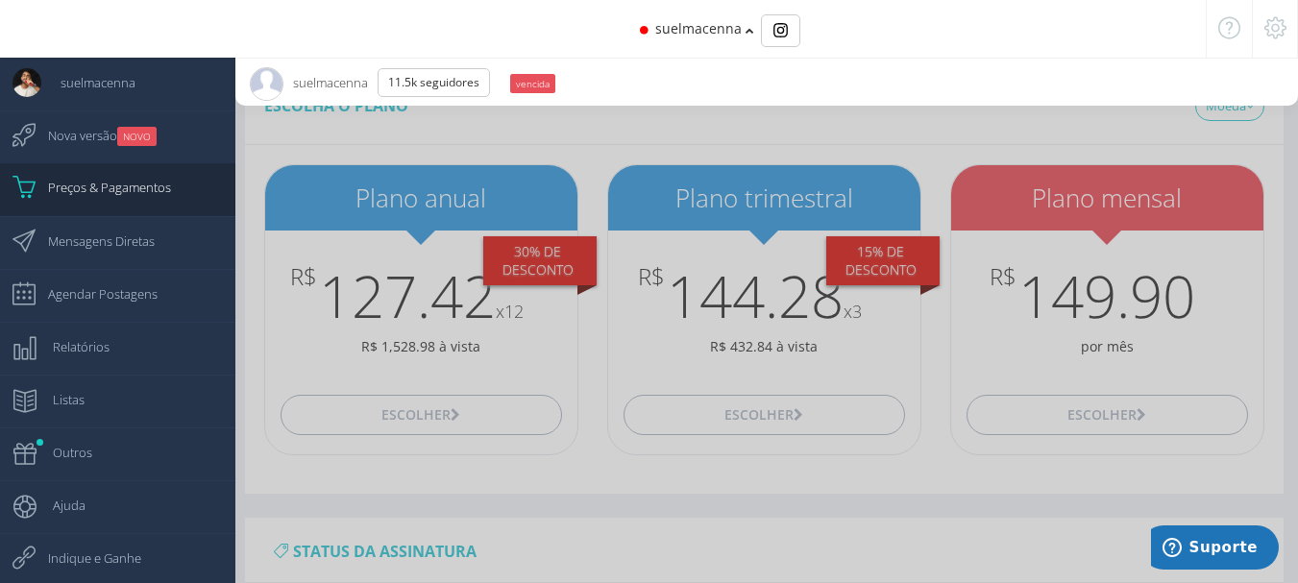 This screenshot has height=583, width=1298. What do you see at coordinates (136, 136) in the screenshot?
I see `small: NOVO` at bounding box center [136, 136].